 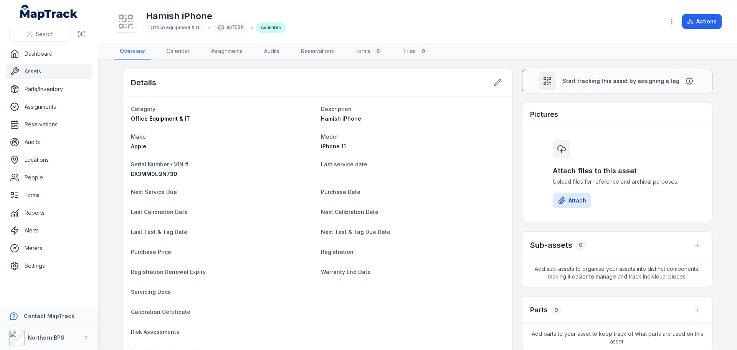 What do you see at coordinates (49, 160) in the screenshot?
I see `a: Locations` at bounding box center [49, 160].